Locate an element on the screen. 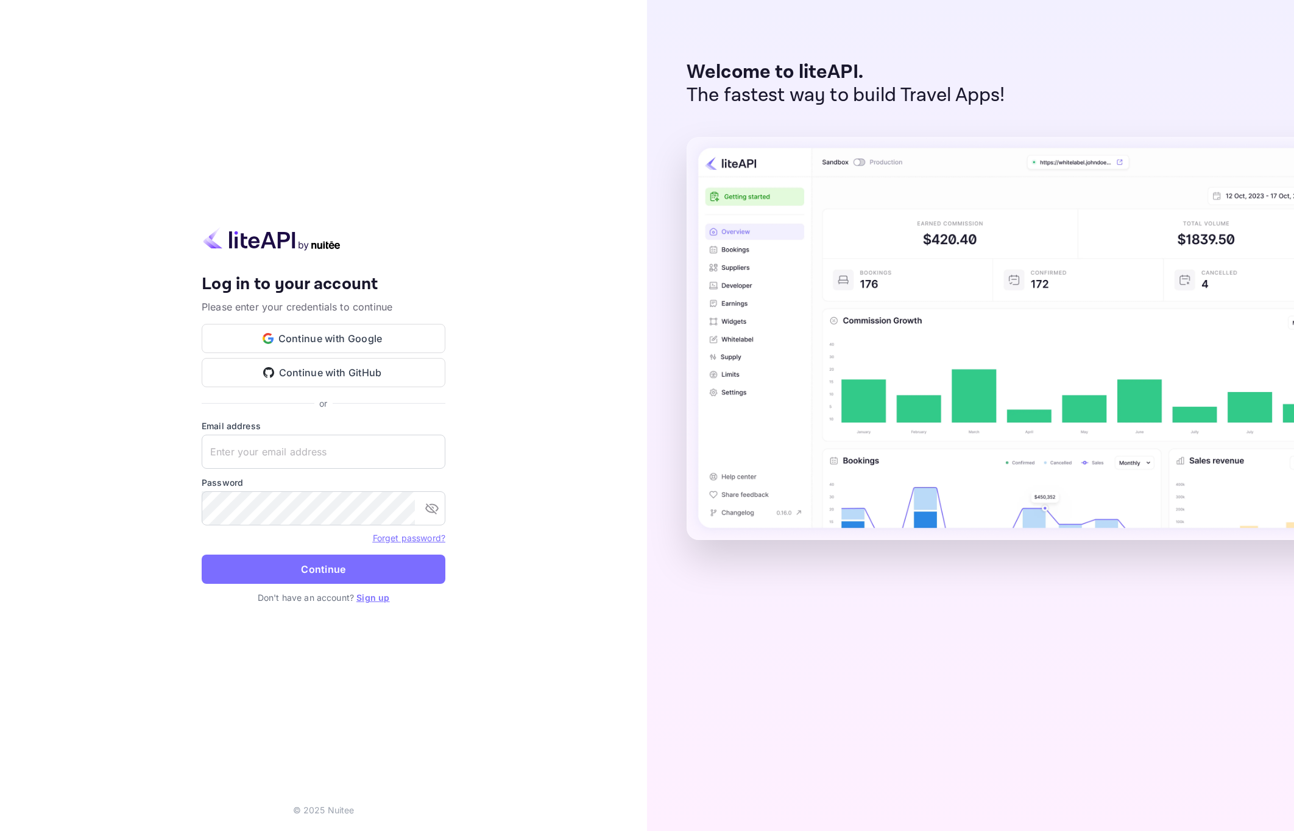  button: toggle password visibility is located at coordinates (432, 509).